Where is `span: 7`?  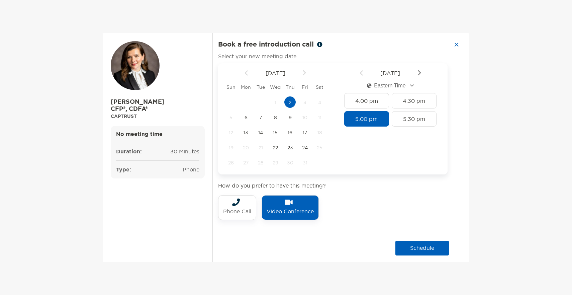
span: 7 is located at coordinates (261, 117).